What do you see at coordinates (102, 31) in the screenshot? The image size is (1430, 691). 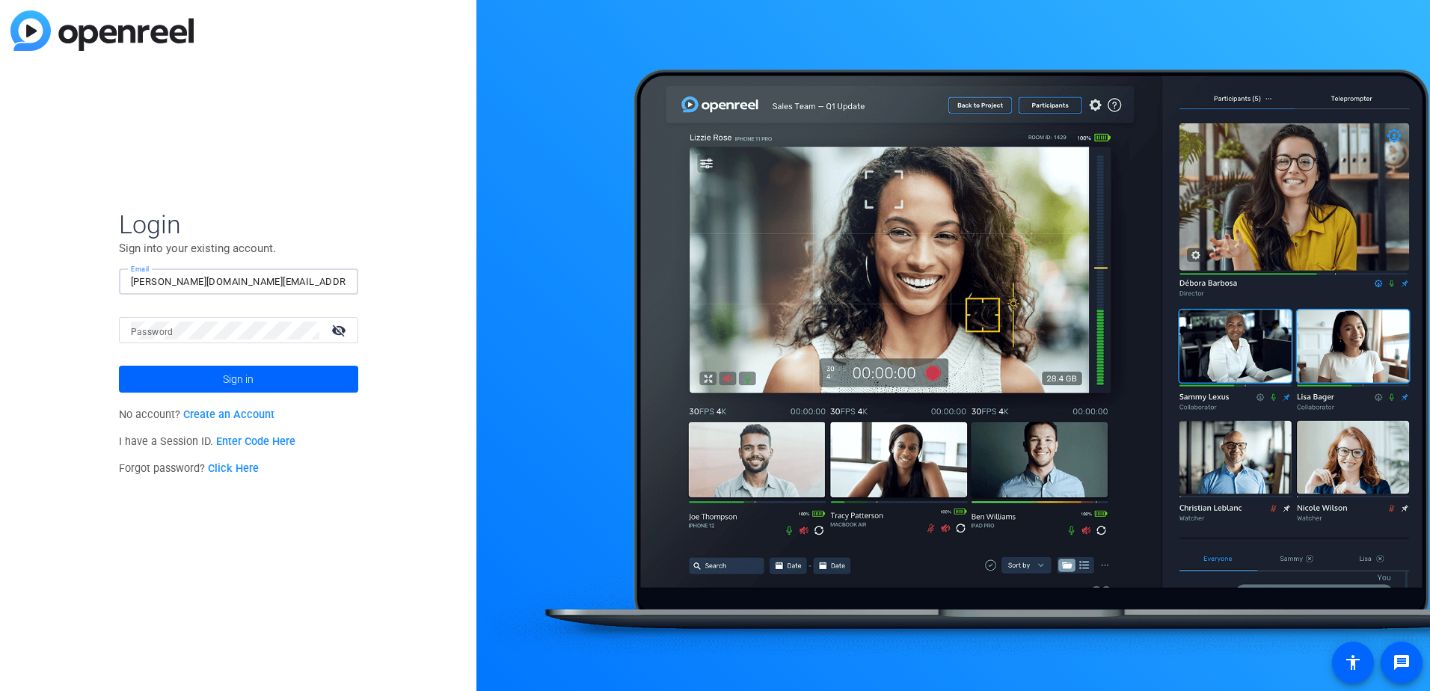 I see `img: blue-gradient.svg` at bounding box center [102, 31].